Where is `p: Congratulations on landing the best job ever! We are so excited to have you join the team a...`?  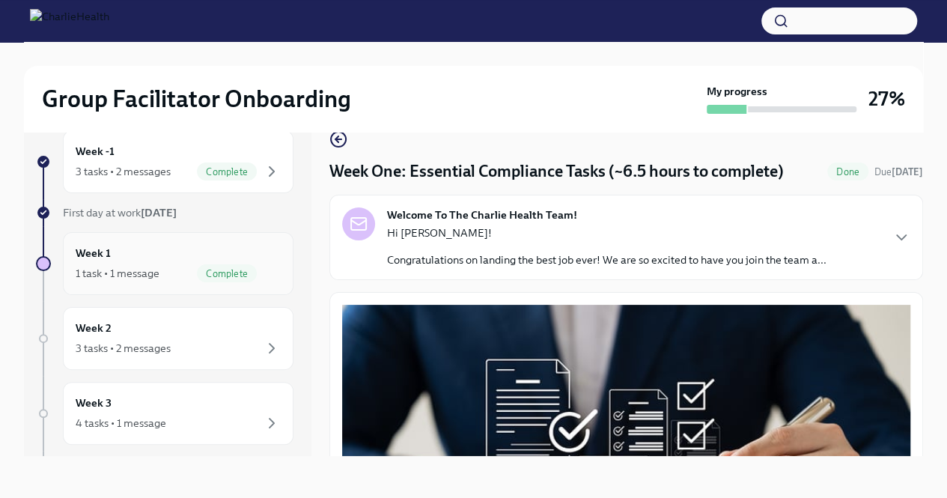
p: Congratulations on landing the best job ever! We are so excited to have you join the team a... is located at coordinates (607, 260).